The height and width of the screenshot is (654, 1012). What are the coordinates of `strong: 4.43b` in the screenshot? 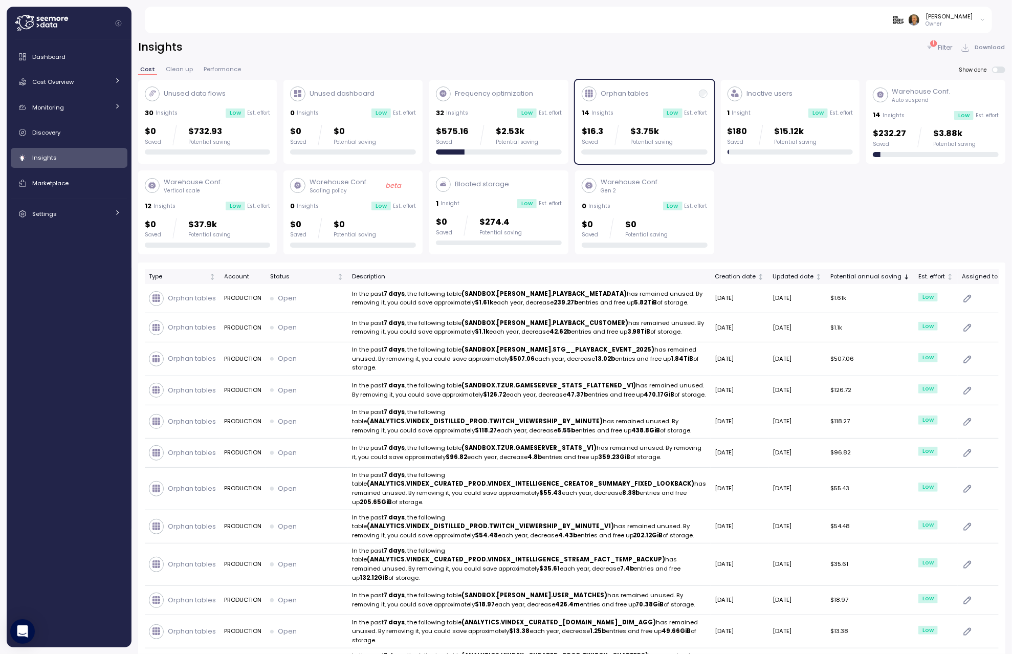 It's located at (567, 535).